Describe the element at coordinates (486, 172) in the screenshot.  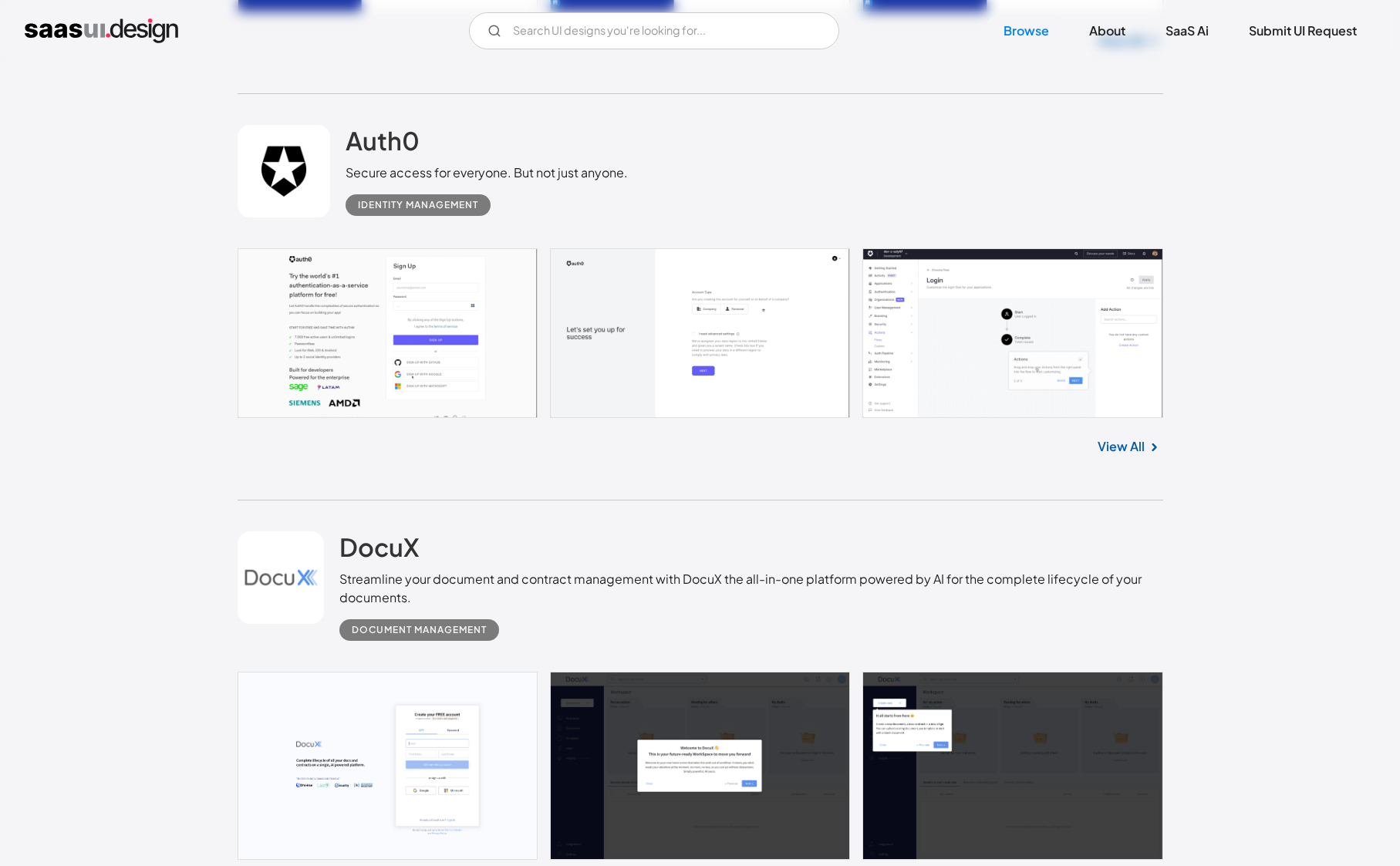
I see `div: Secure access for everyone. But not just anyone.` at that location.